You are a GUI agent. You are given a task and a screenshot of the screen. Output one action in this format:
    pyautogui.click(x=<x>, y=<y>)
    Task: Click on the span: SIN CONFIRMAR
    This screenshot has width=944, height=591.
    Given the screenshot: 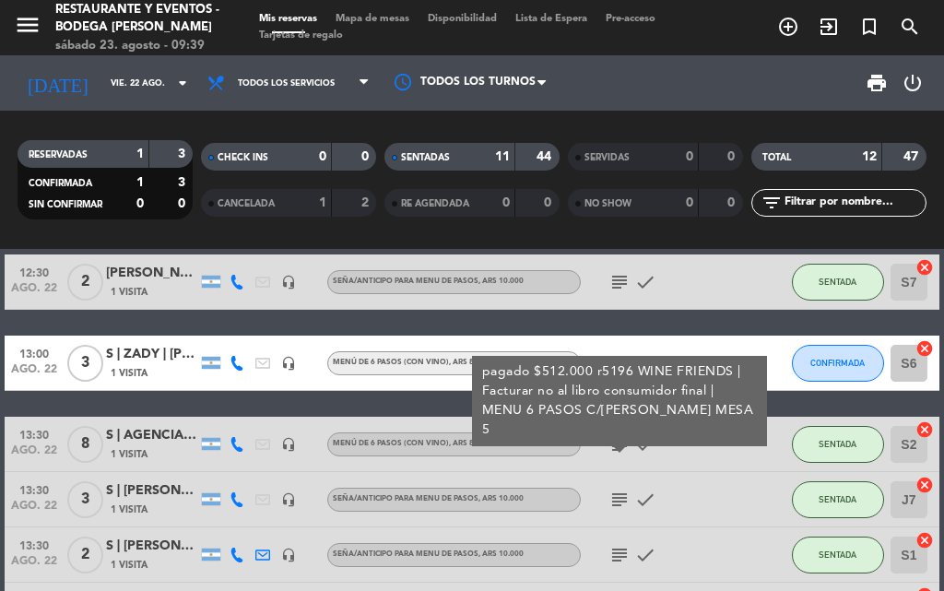 What is the action you would take?
    pyautogui.click(x=65, y=205)
    